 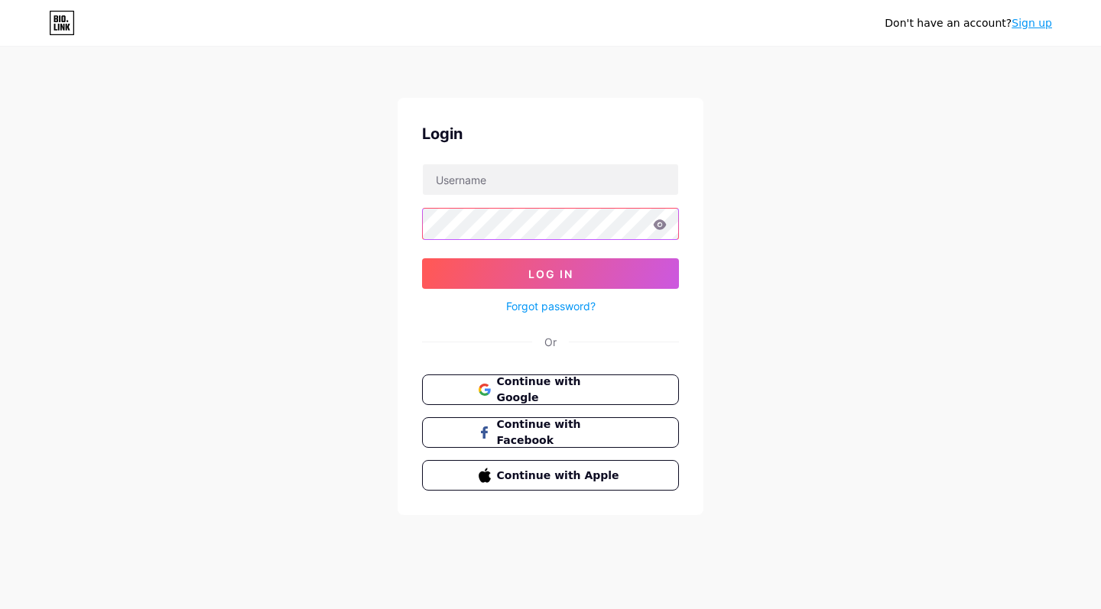 I want to click on input: Username, so click(x=550, y=180).